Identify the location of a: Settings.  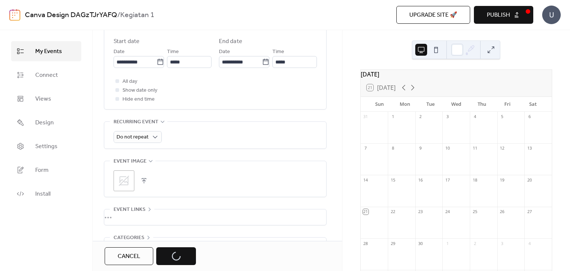
(46, 146).